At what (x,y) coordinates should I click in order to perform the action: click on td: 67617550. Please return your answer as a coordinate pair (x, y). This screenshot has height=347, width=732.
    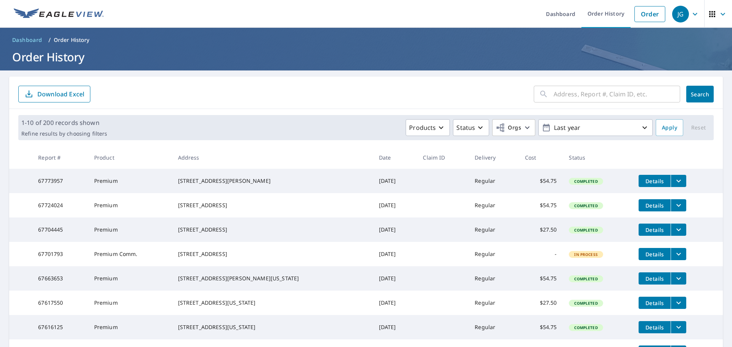
    Looking at the image, I should click on (60, 303).